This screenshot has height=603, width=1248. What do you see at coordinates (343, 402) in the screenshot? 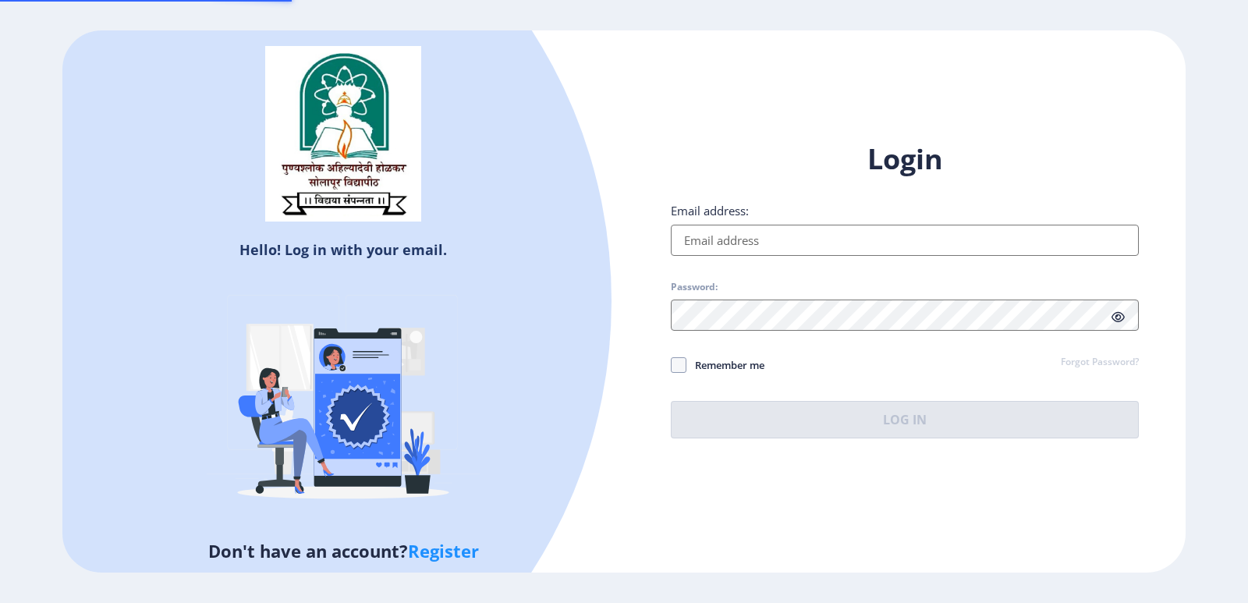
I see `img: Verified-rafiki.svg` at bounding box center [343, 402].